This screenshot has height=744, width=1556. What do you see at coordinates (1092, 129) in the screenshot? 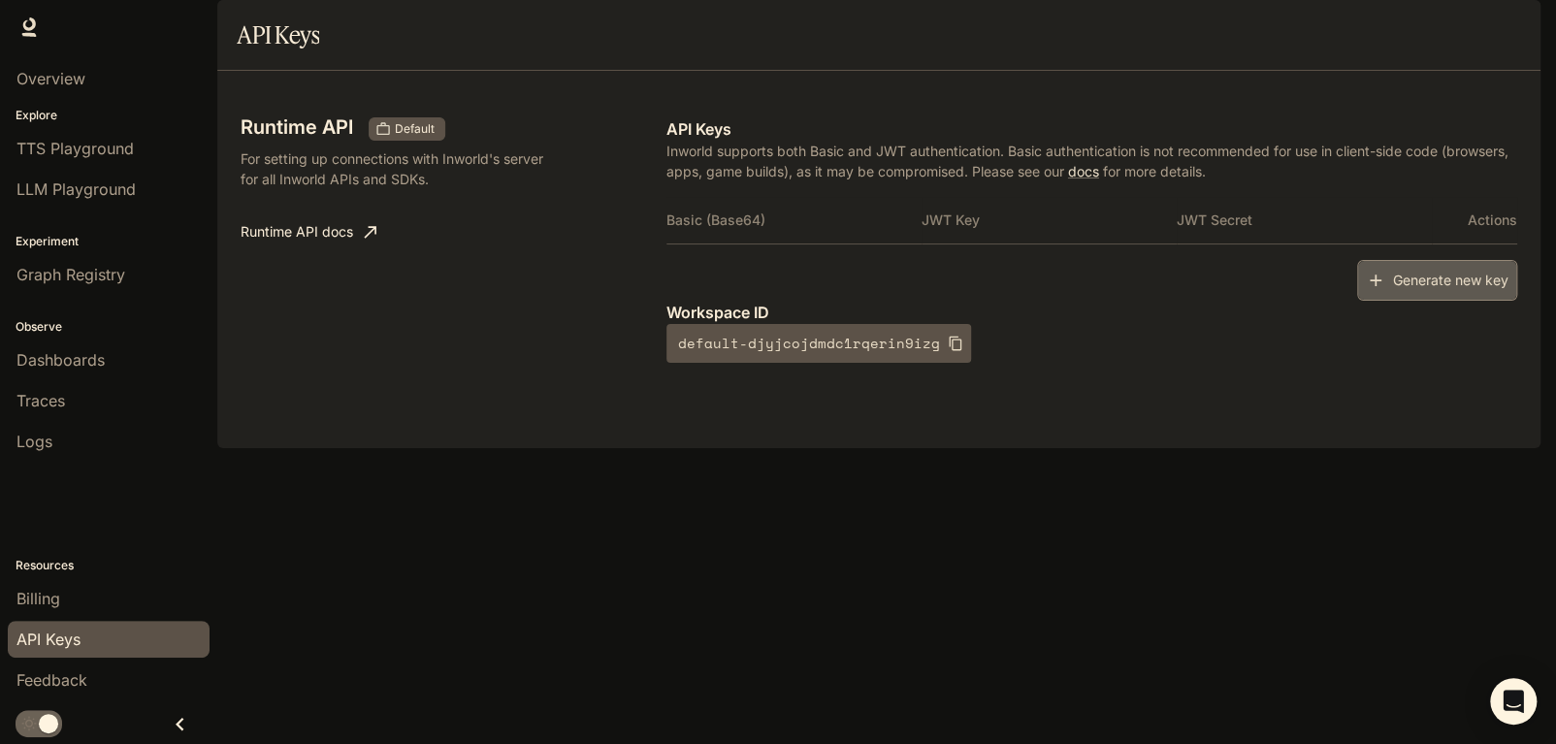
I see `p: API Keys` at bounding box center [1092, 129].